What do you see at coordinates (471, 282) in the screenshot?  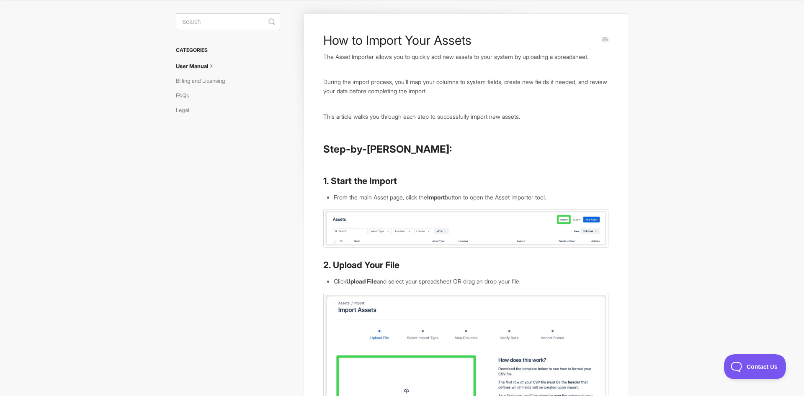 I see `li: Click and select your spreadsheet OR drag an drop your file.` at bounding box center [471, 282].